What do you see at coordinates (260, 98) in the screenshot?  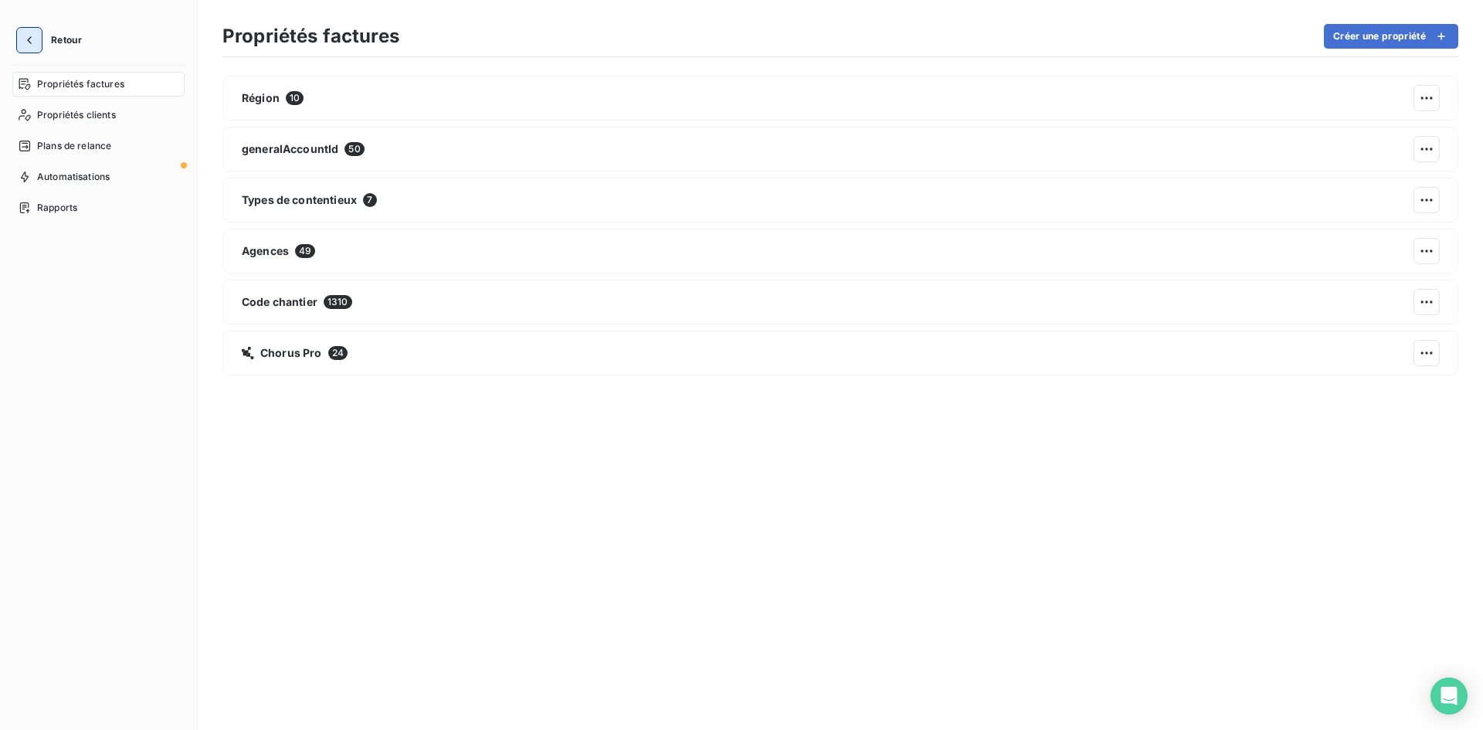 I see `span: Région` at bounding box center [260, 98].